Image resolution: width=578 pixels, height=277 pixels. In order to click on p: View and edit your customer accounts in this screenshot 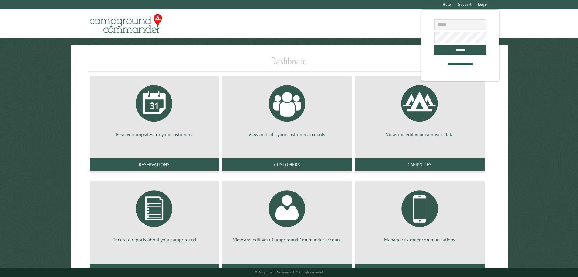, I will do `click(287, 134)`.